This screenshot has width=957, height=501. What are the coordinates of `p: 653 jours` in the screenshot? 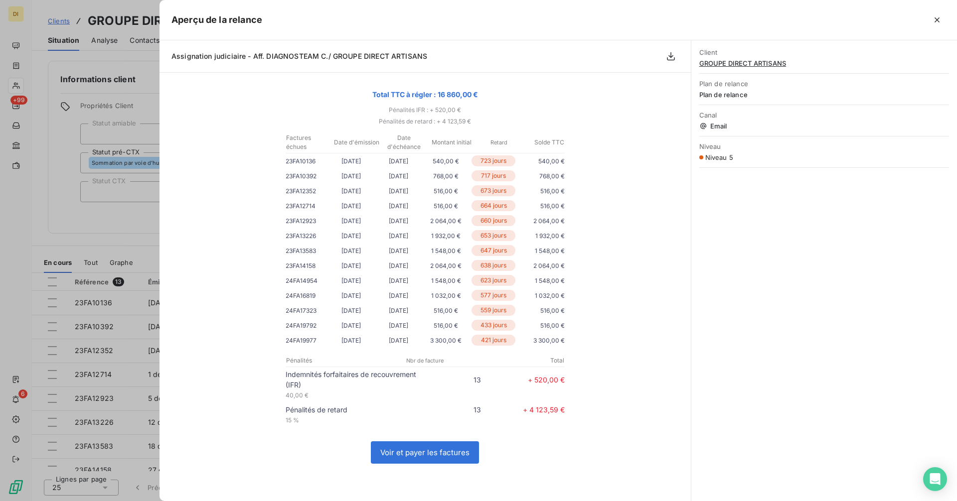 It's located at (493, 236).